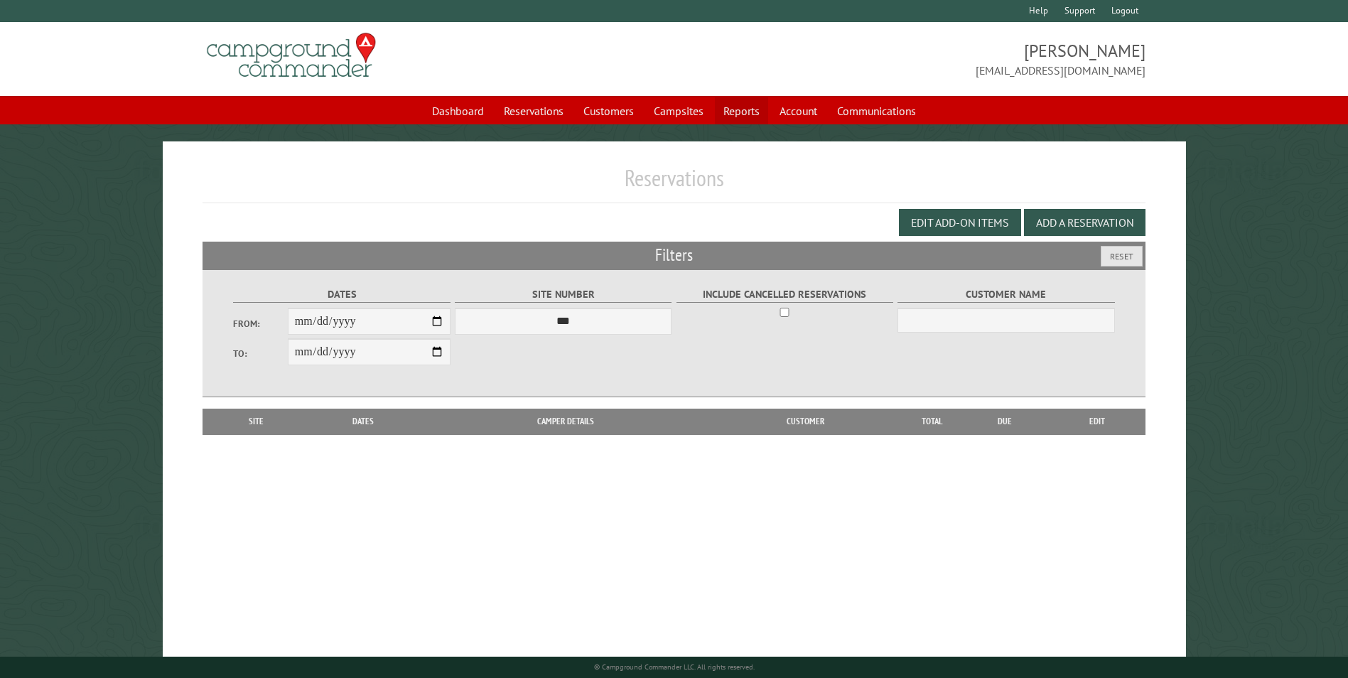 The image size is (1348, 678). What do you see at coordinates (960, 222) in the screenshot?
I see `button: Edit Add-on Items` at bounding box center [960, 222].